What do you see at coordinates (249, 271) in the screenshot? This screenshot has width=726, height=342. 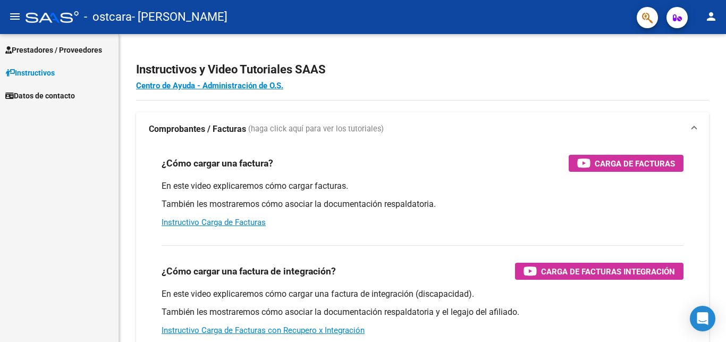 I see `h3: ¿Cómo cargar una factura de integración?` at bounding box center [249, 271].